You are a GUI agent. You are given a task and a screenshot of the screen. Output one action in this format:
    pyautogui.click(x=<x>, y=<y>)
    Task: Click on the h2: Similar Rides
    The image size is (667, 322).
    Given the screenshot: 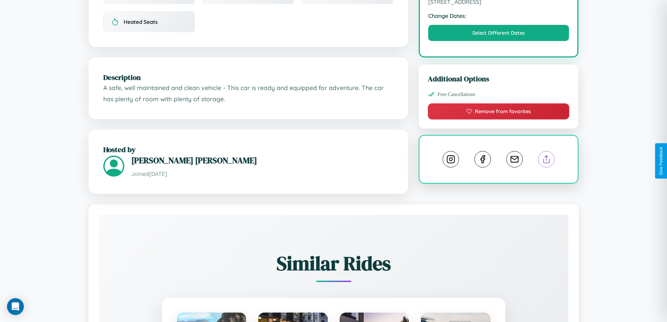 What is the action you would take?
    pyautogui.click(x=334, y=263)
    